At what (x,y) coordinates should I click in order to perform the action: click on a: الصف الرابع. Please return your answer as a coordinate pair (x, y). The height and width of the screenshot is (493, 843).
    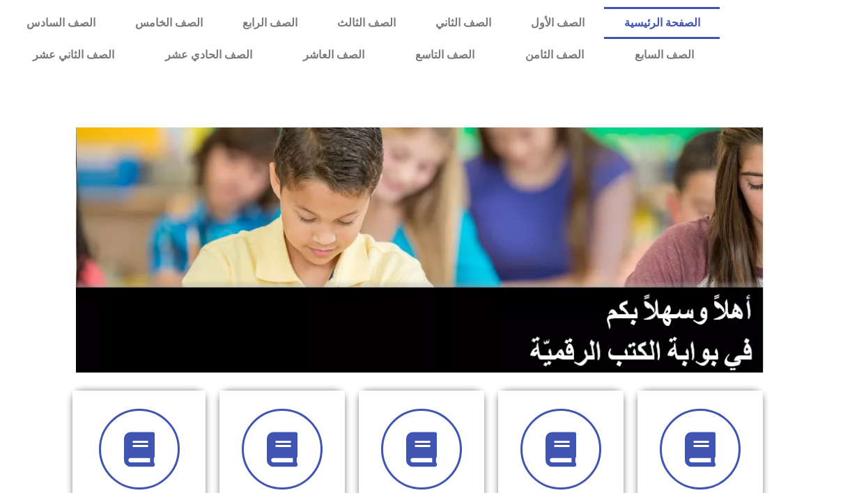
    Looking at the image, I should click on (270, 23).